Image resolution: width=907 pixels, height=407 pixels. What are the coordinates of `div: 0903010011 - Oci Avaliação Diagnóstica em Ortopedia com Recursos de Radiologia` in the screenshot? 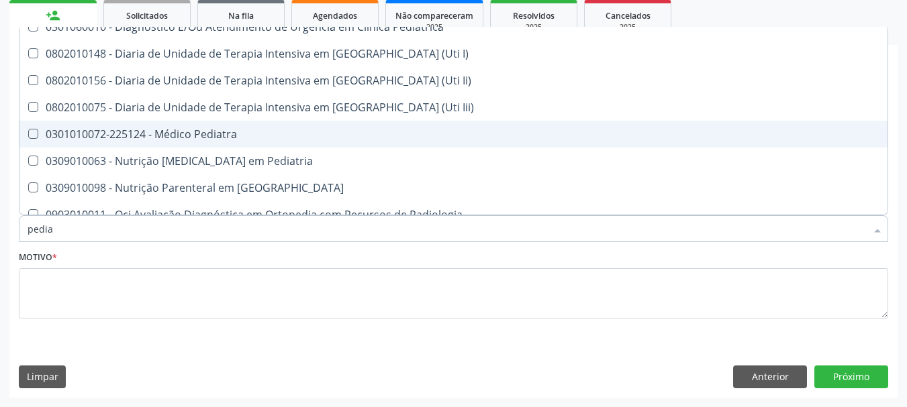 It's located at (453, 215).